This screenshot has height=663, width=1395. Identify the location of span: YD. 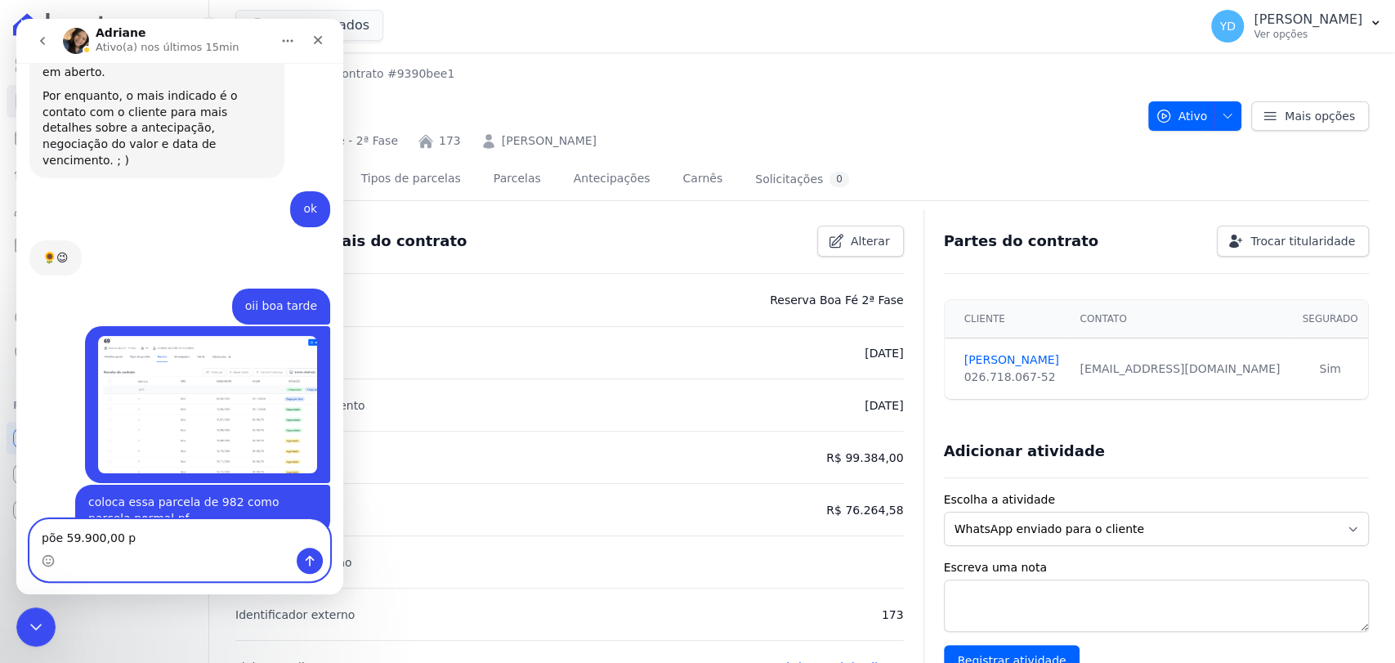
(1226, 26).